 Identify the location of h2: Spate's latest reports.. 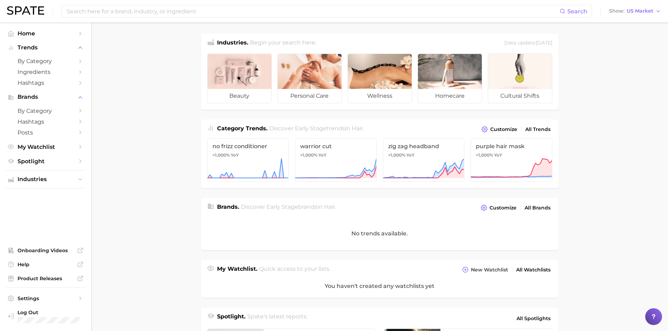
(277, 319).